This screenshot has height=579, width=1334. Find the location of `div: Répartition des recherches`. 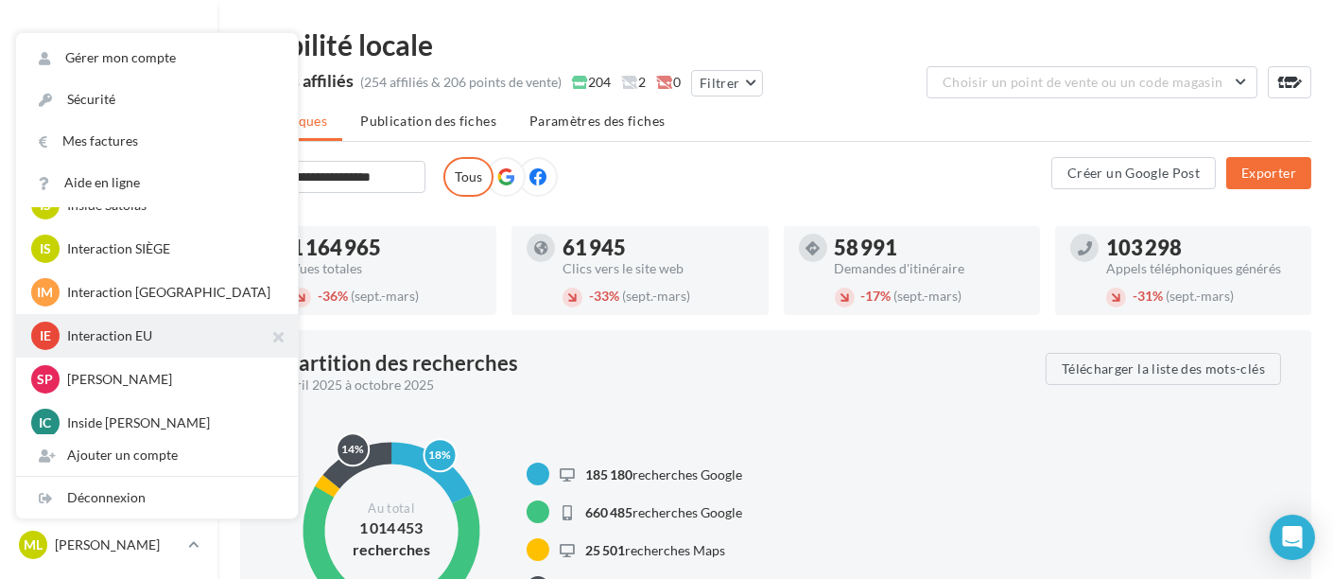

div: Répartition des recherches is located at coordinates (390, 363).